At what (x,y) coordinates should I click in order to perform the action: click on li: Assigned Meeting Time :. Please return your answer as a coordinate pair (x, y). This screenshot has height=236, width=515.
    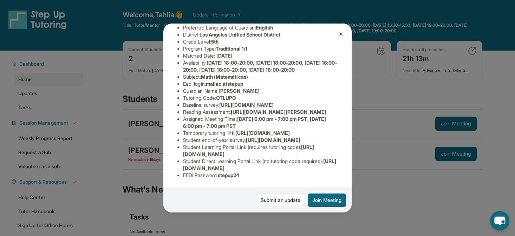
    Looking at the image, I should click on (260, 123).